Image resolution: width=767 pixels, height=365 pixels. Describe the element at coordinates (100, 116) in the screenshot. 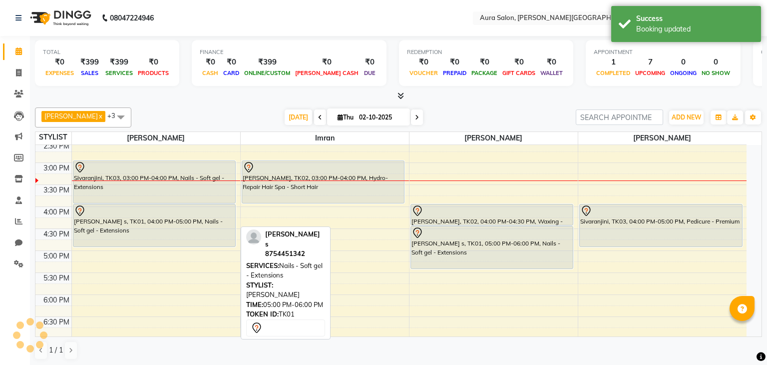

I see `a: x` at that location.